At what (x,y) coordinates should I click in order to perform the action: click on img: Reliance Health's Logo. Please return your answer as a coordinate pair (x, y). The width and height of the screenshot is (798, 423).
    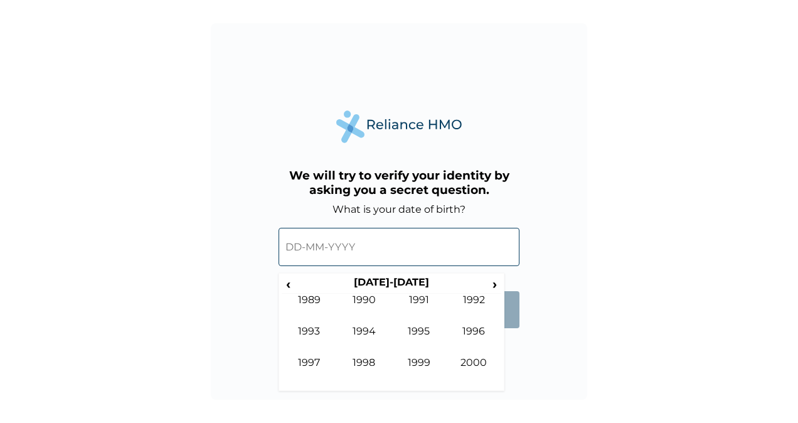
    Looking at the image, I should click on (399, 126).